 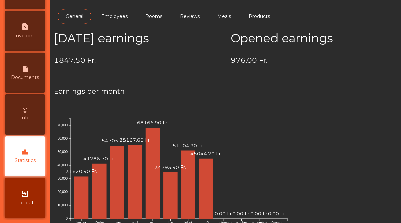 I want to click on span: Statistics, so click(x=25, y=160).